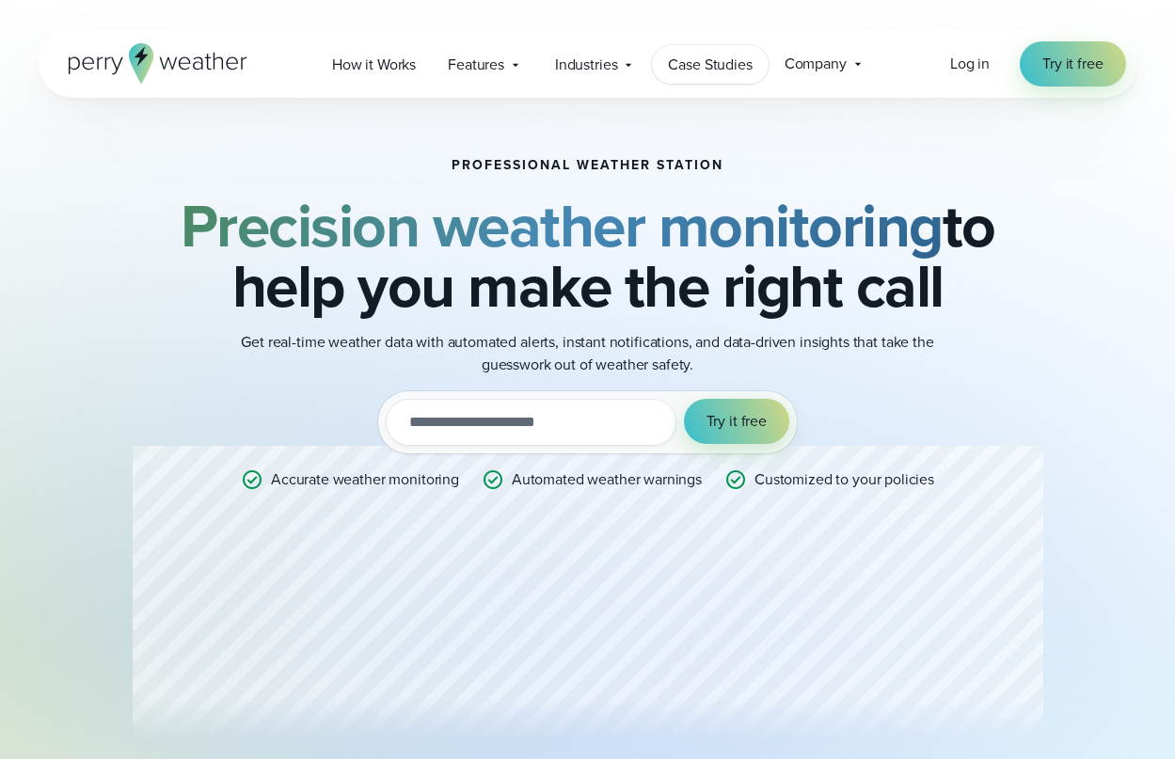  Describe the element at coordinates (815, 64) in the screenshot. I see `span: Company` at that location.